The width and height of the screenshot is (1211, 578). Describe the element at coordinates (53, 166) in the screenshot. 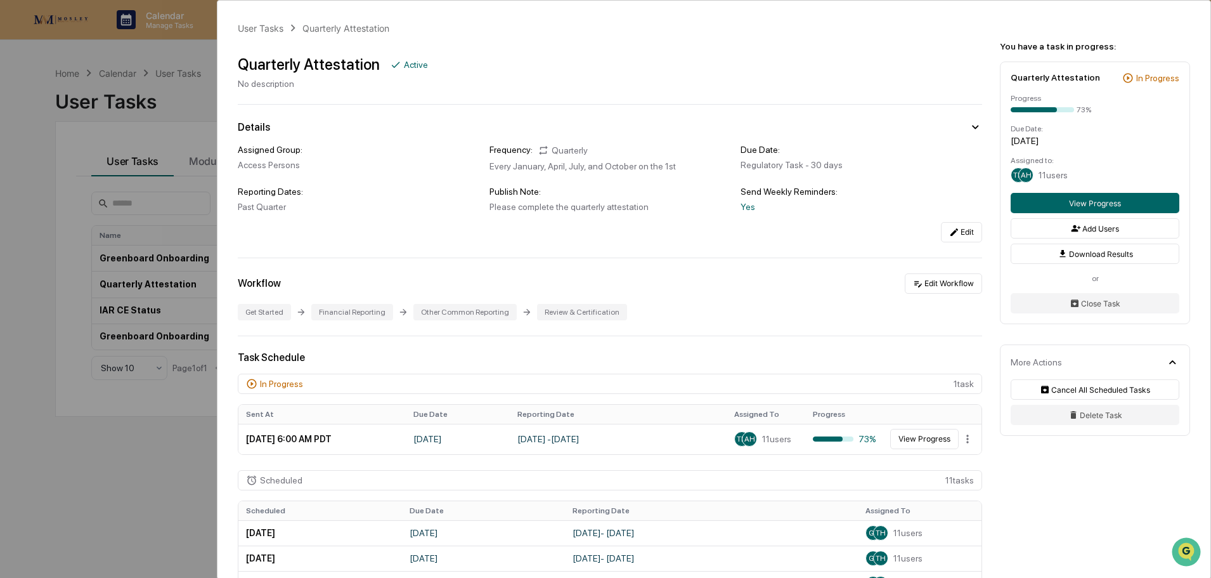

I see `span: Preclearance` at that location.